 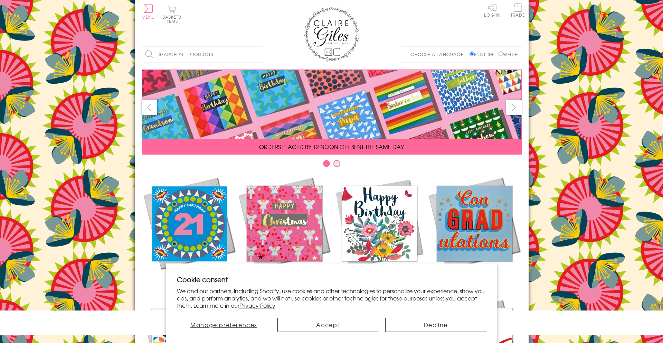 I want to click on p: Choose a language:, so click(x=439, y=54).